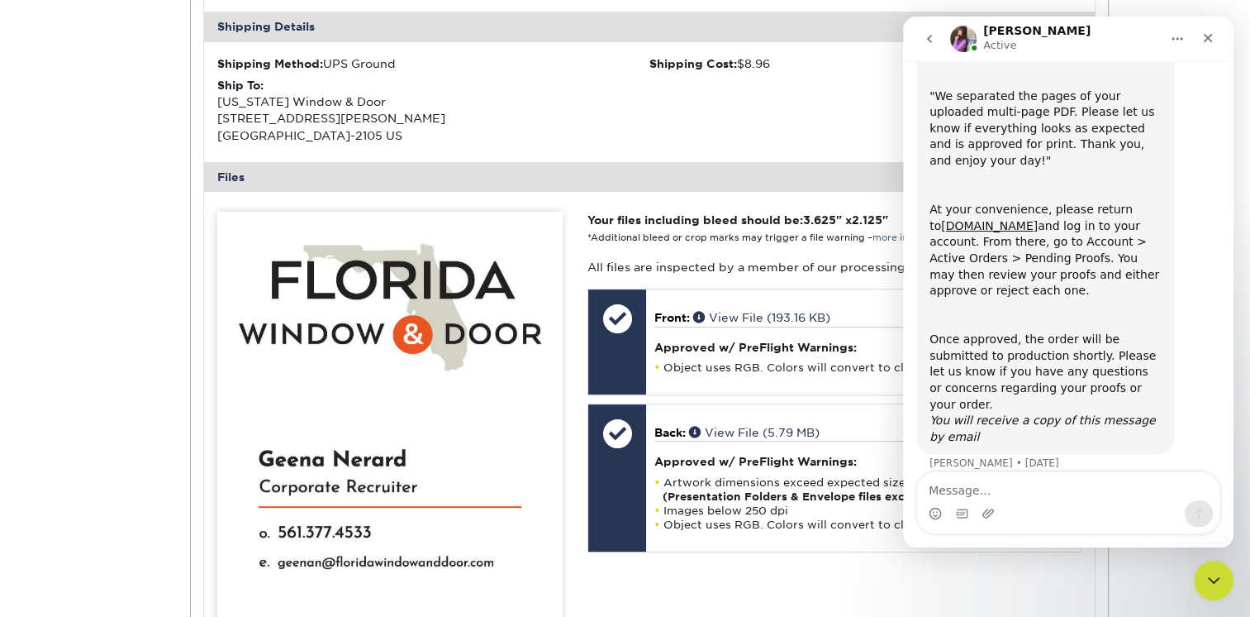 Image resolution: width=1250 pixels, height=617 pixels. Describe the element at coordinates (165, 469) in the screenshot. I see `textarea: Message…` at that location.